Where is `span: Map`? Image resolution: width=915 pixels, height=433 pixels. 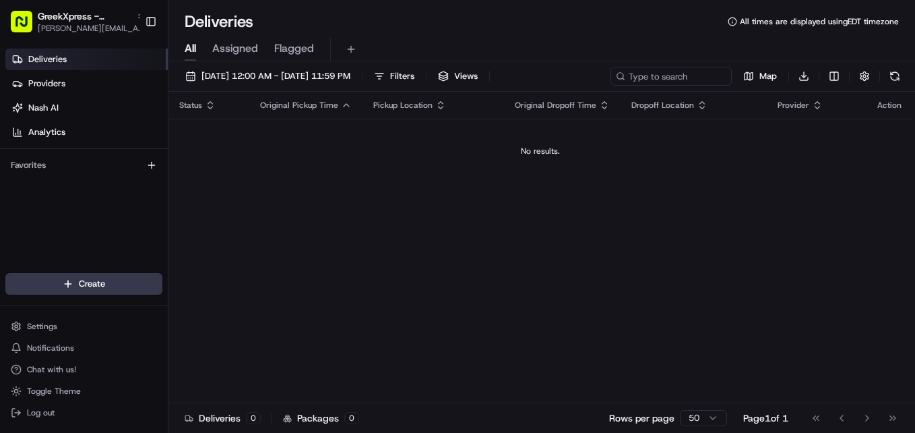
span: Map is located at coordinates (768, 76).